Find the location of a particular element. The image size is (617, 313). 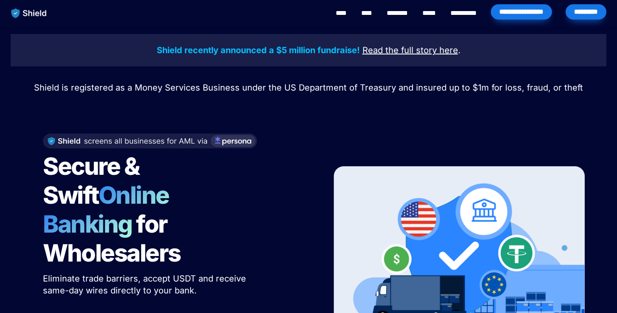

img: website logo is located at coordinates (29, 13).